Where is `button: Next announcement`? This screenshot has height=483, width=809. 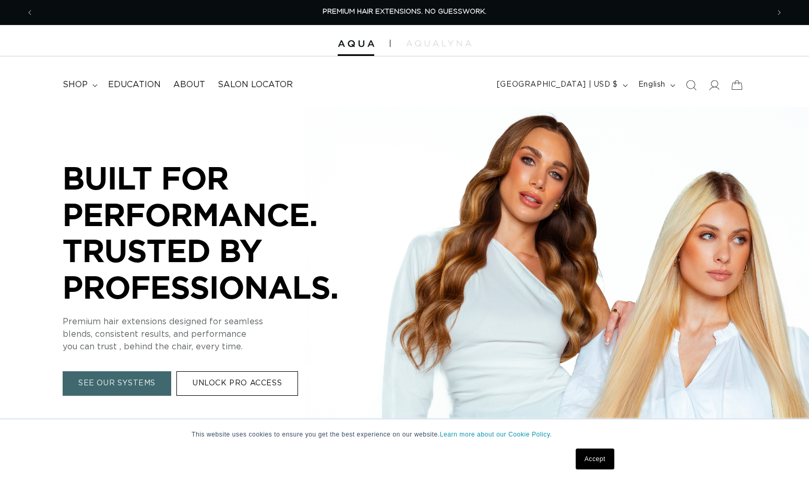
button: Next announcement is located at coordinates (779, 13).